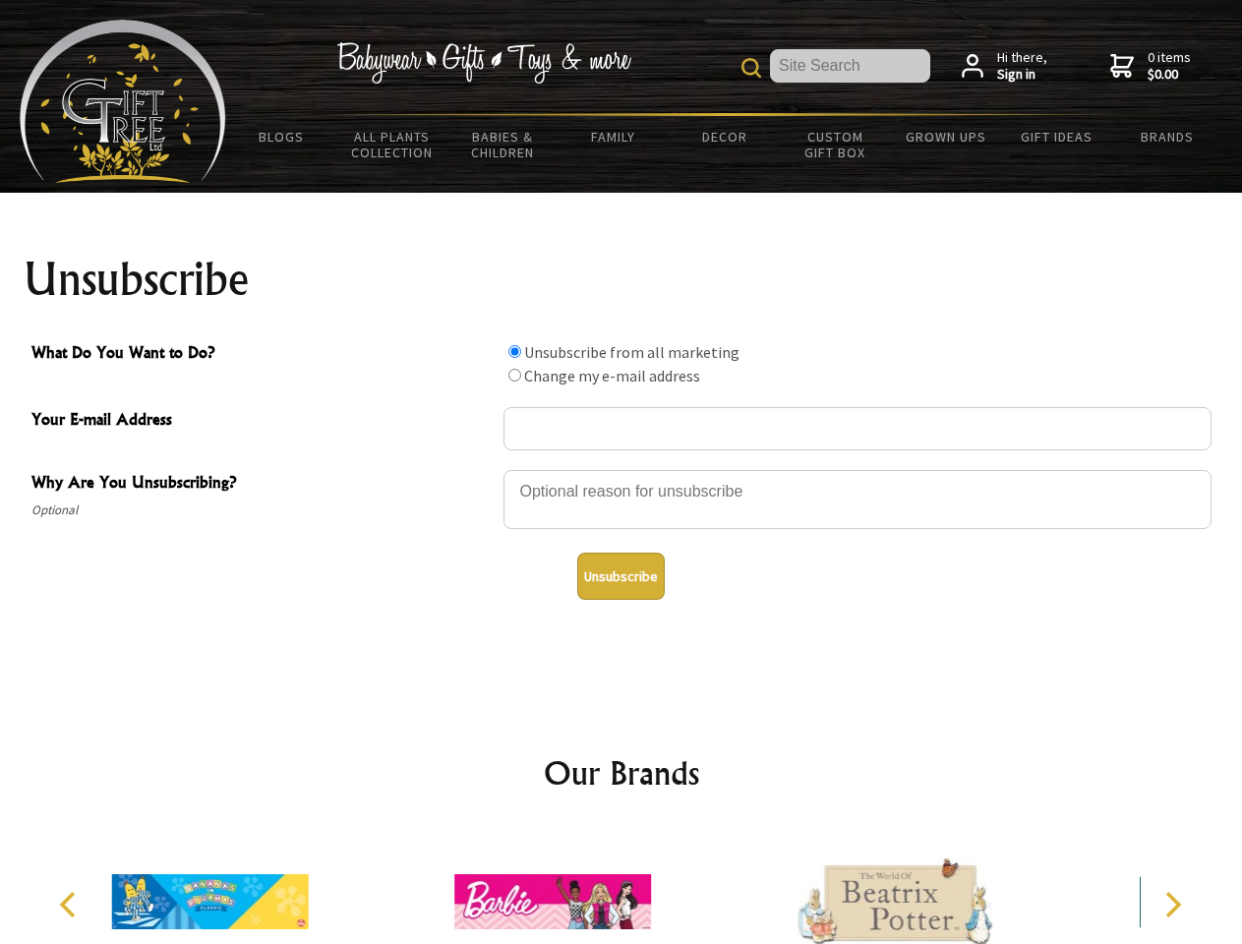 Image resolution: width=1242 pixels, height=944 pixels. I want to click on a: Brands, so click(1167, 137).